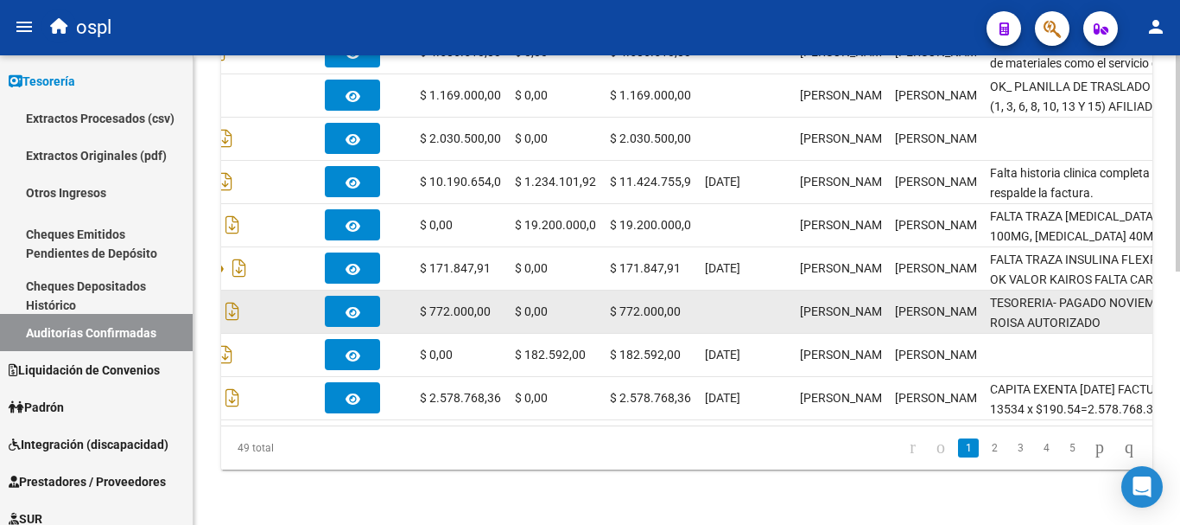 The image size is (1180, 525). I want to click on span: Integración (discapacidad), so click(88, 444).